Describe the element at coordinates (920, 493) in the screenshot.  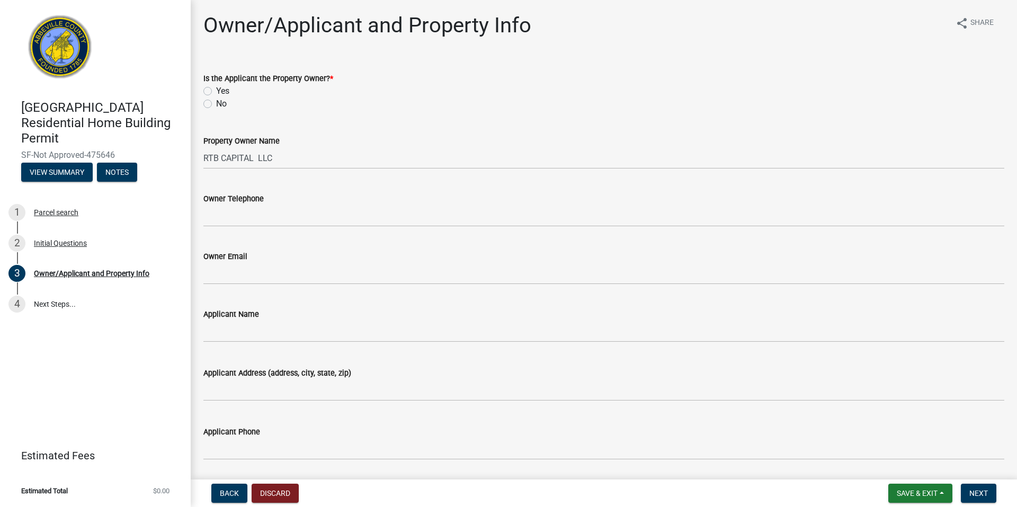
I see `button: Save & Exit` at that location.